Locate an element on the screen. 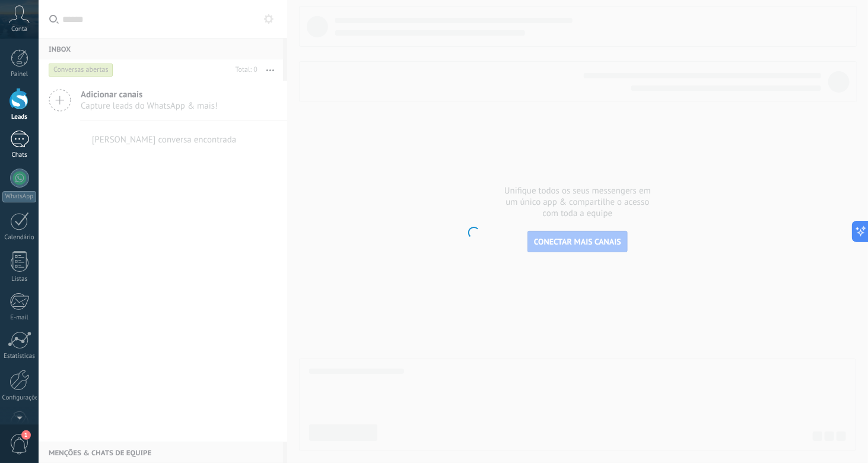  span: Conta is located at coordinates (19, 29).